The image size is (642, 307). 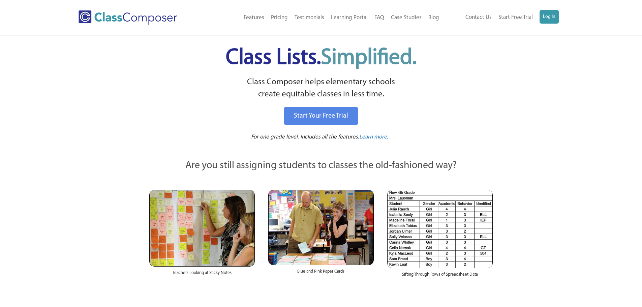 I want to click on p: Are you still assigning students to classes the old-fashioned way?, so click(x=321, y=166).